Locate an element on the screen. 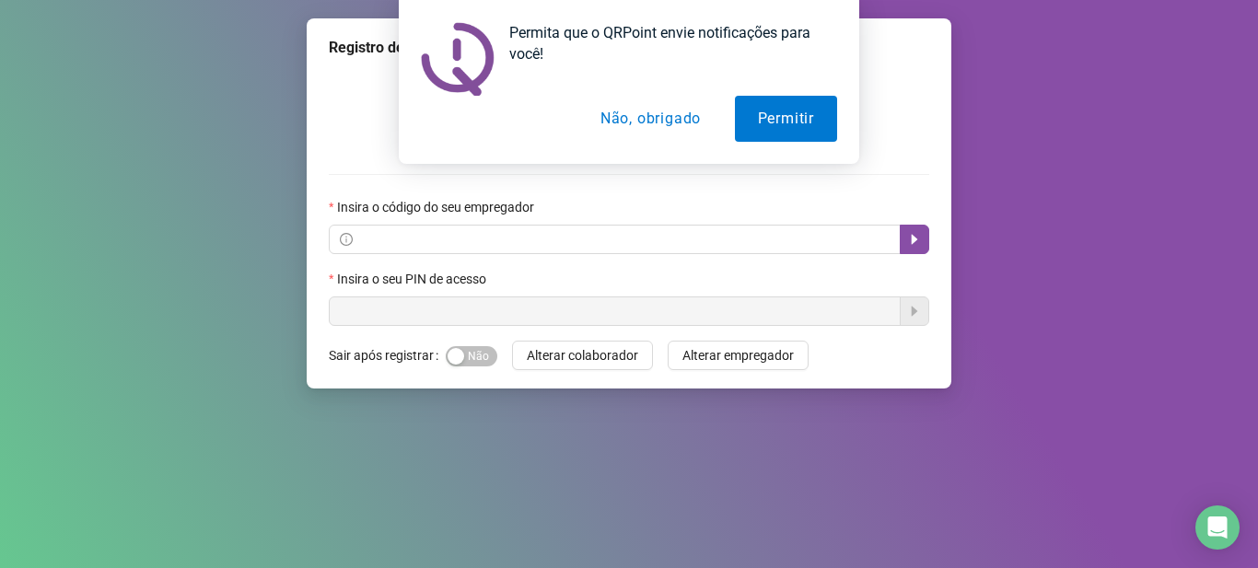  button: Não, obrigado is located at coordinates (650, 119).